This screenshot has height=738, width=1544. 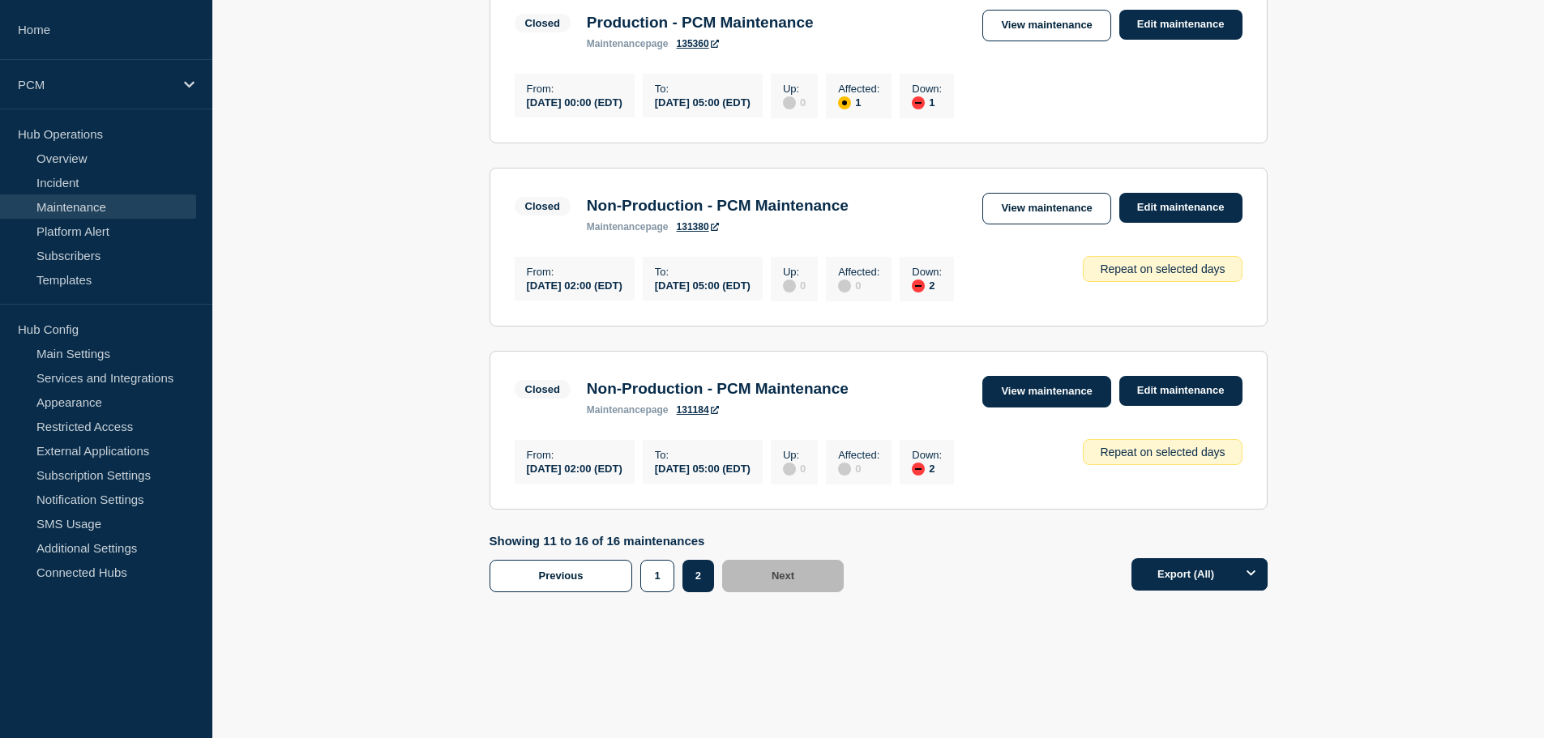 What do you see at coordinates (783, 575) in the screenshot?
I see `span: Next` at bounding box center [783, 575].